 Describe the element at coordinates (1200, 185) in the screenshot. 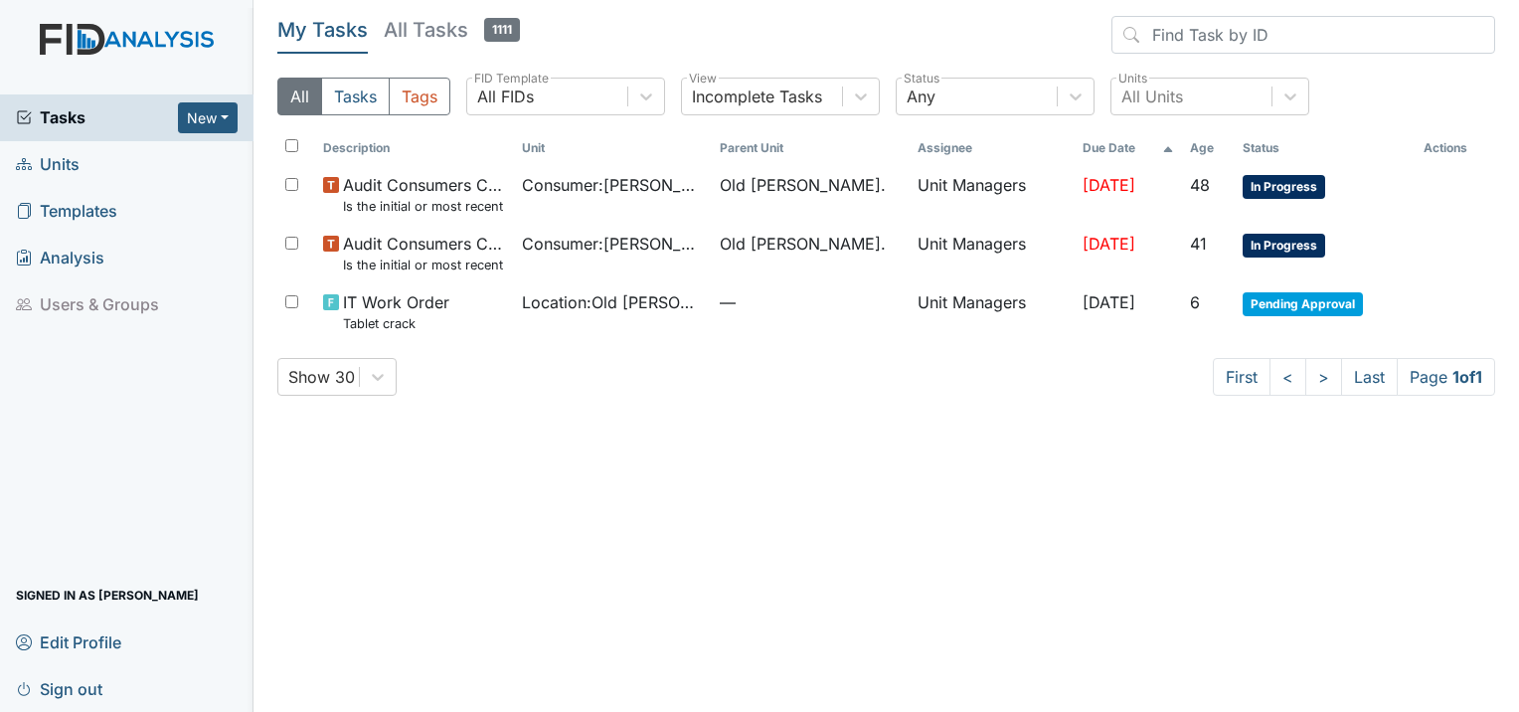

I see `span: 48` at that location.